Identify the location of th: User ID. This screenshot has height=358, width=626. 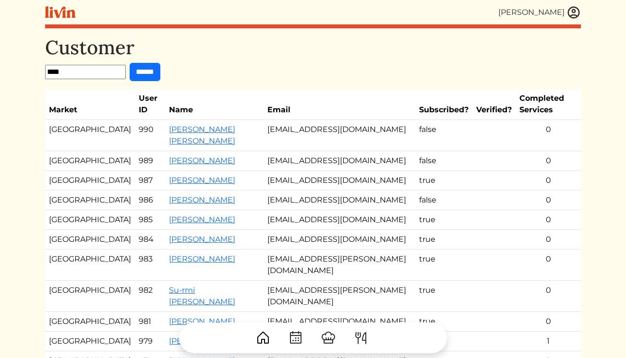
(150, 104).